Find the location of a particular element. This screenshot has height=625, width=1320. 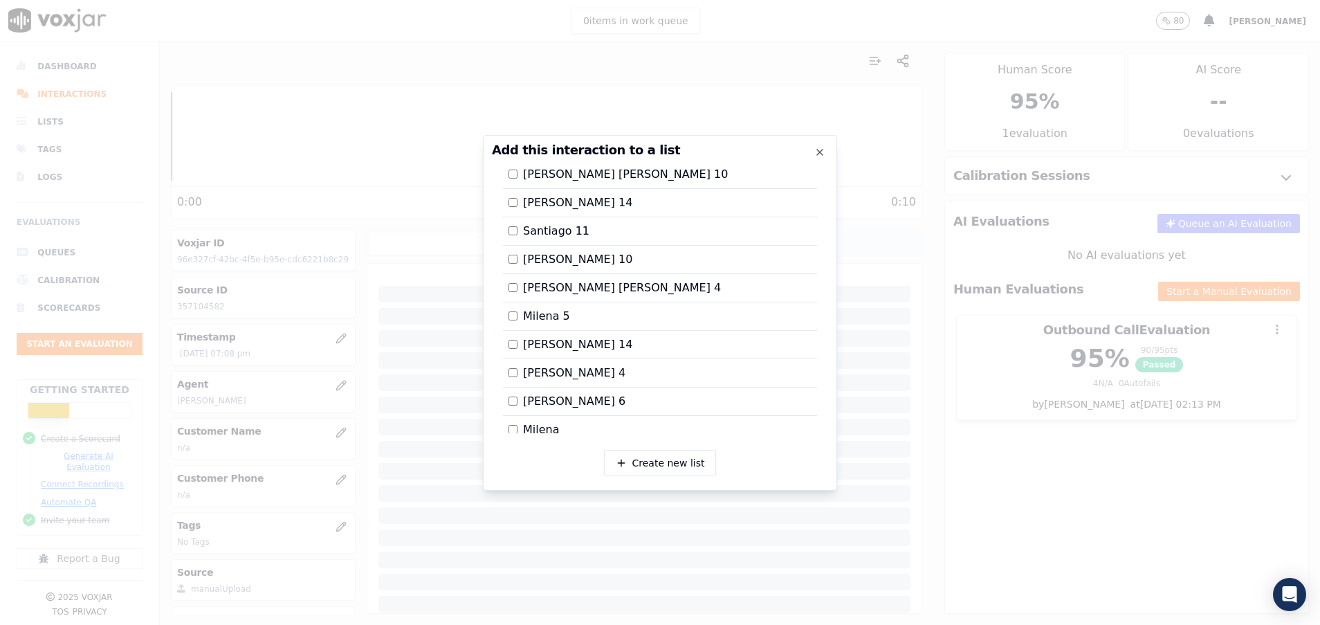

p: Milena 5 is located at coordinates (547, 316).